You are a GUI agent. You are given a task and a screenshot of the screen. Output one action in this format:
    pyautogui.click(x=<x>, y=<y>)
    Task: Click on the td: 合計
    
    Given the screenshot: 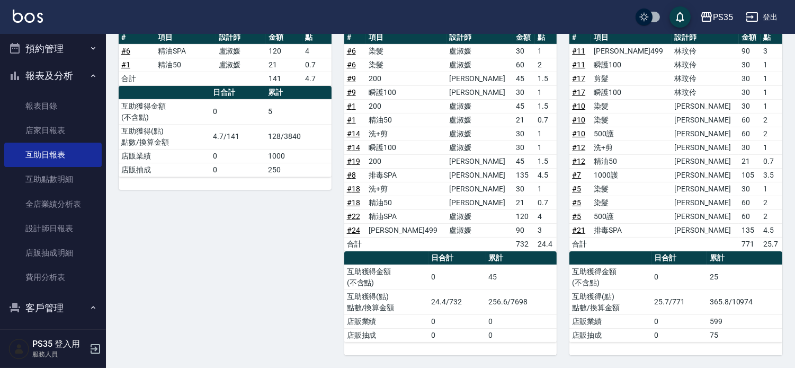 What is the action you would take?
    pyautogui.click(x=580, y=244)
    